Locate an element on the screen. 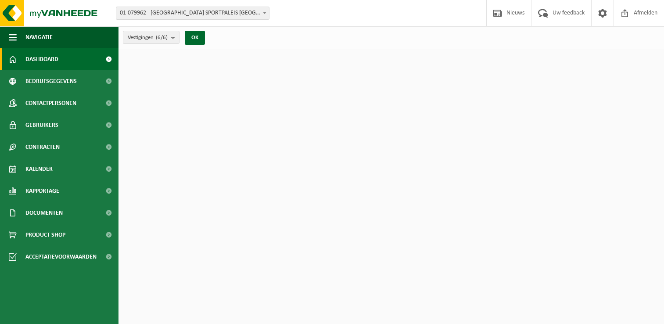 The height and width of the screenshot is (324, 664). span: Acceptatievoorwaarden is located at coordinates (61, 257).